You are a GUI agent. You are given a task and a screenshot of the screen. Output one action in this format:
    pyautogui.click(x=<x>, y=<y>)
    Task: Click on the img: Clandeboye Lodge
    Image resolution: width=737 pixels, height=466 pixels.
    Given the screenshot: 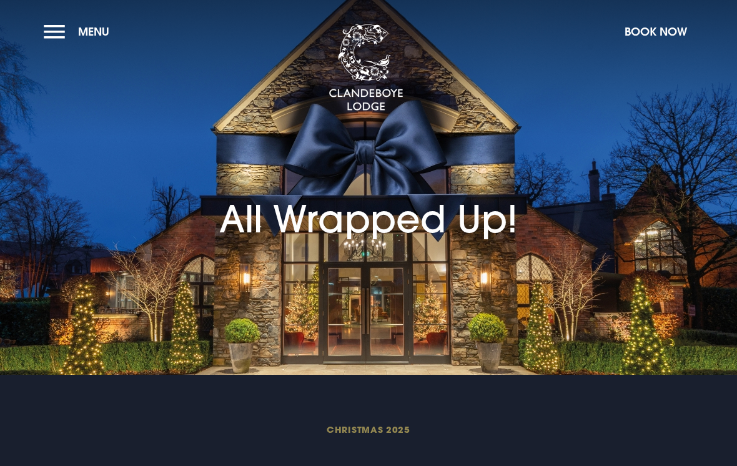 What is the action you would take?
    pyautogui.click(x=366, y=68)
    